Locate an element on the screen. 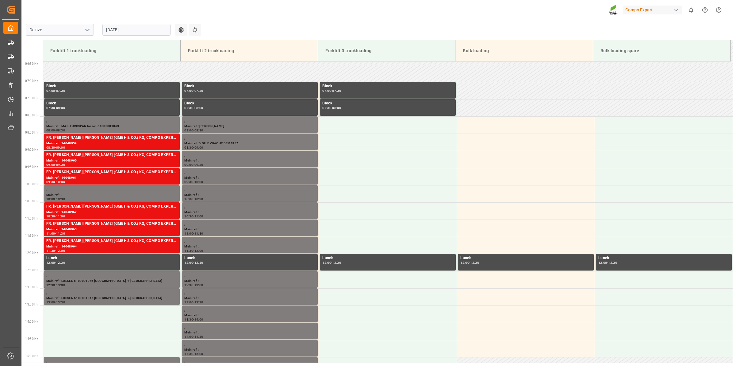 The width and height of the screenshot is (733, 366). span: 13:00 Hr is located at coordinates (31, 287).